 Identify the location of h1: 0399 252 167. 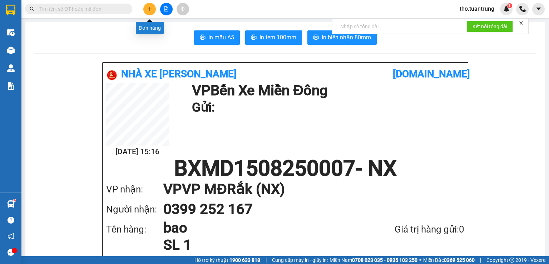
(307, 209).